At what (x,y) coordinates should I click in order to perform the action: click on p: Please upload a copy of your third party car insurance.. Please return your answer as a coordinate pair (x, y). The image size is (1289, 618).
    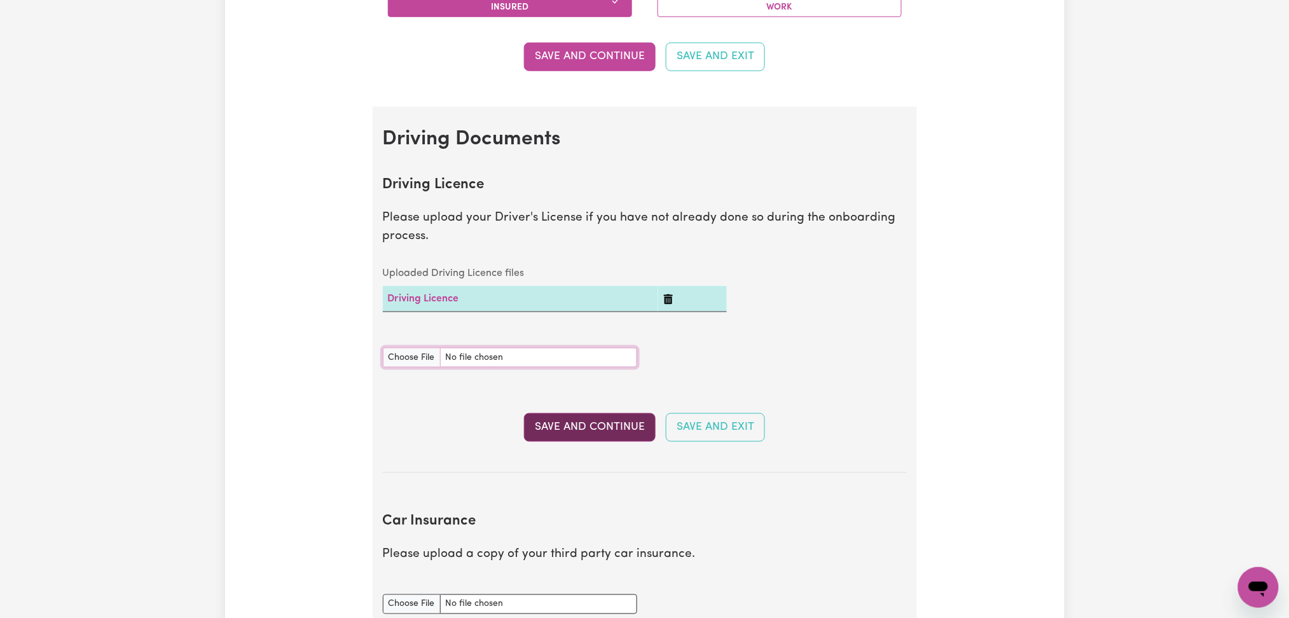
    Looking at the image, I should click on (645, 555).